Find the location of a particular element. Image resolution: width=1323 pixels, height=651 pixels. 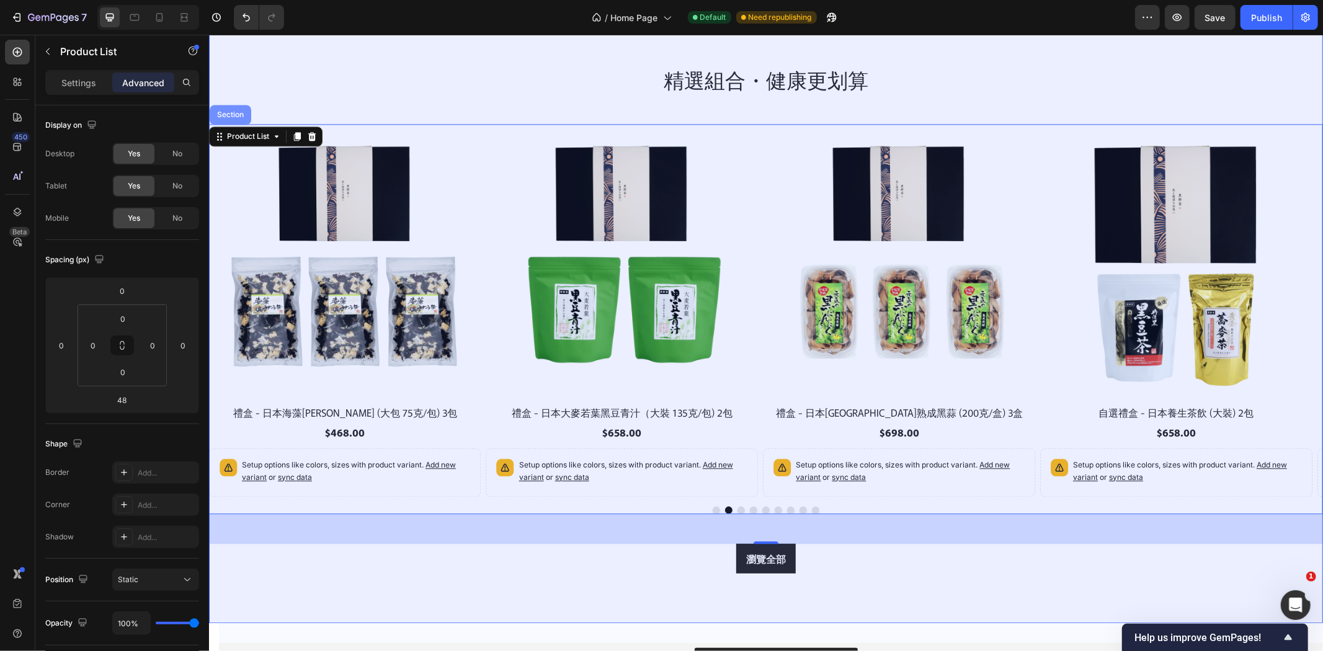

button: Publish is located at coordinates (1267, 17).